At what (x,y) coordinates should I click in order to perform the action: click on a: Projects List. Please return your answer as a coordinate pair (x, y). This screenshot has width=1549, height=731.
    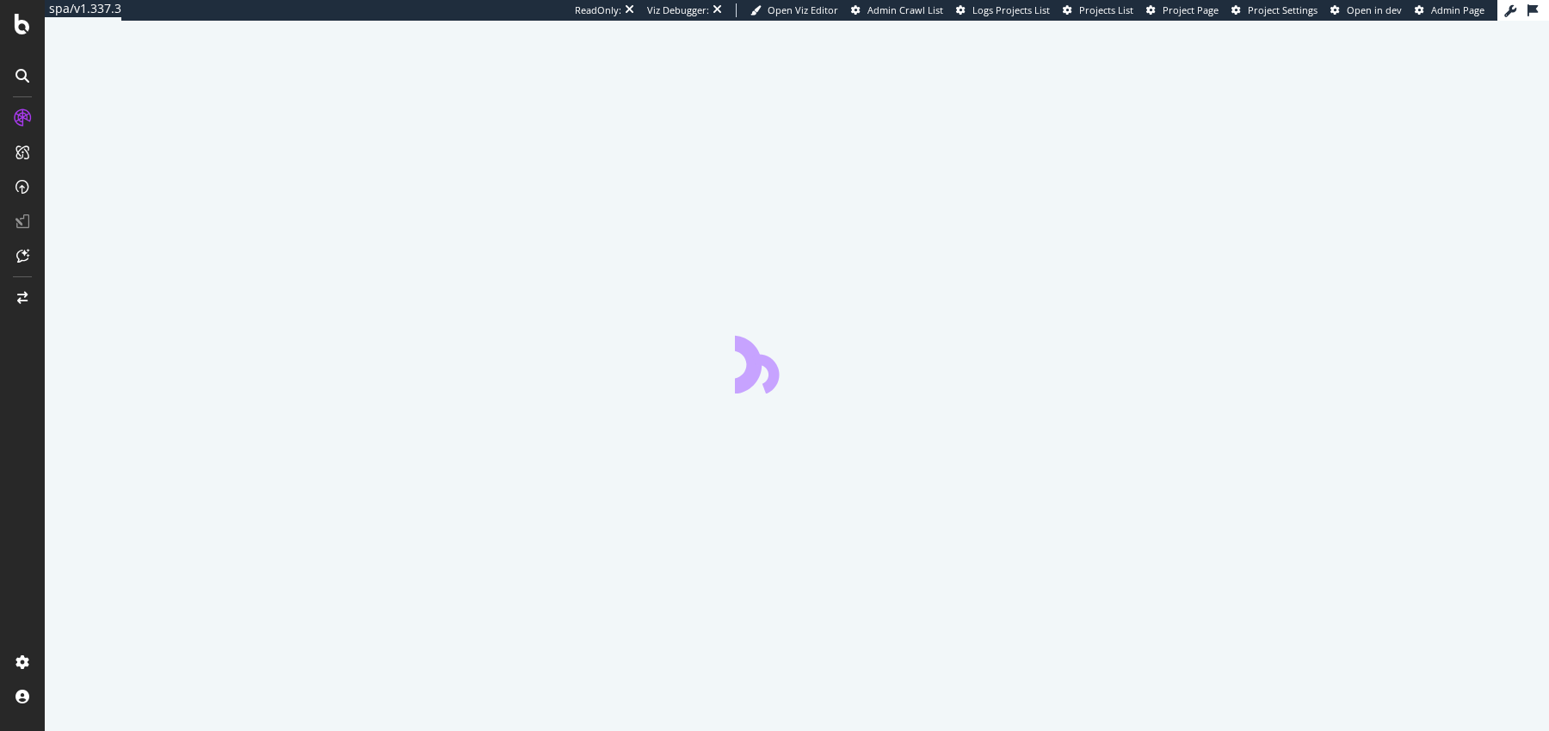
    Looking at the image, I should click on (1098, 10).